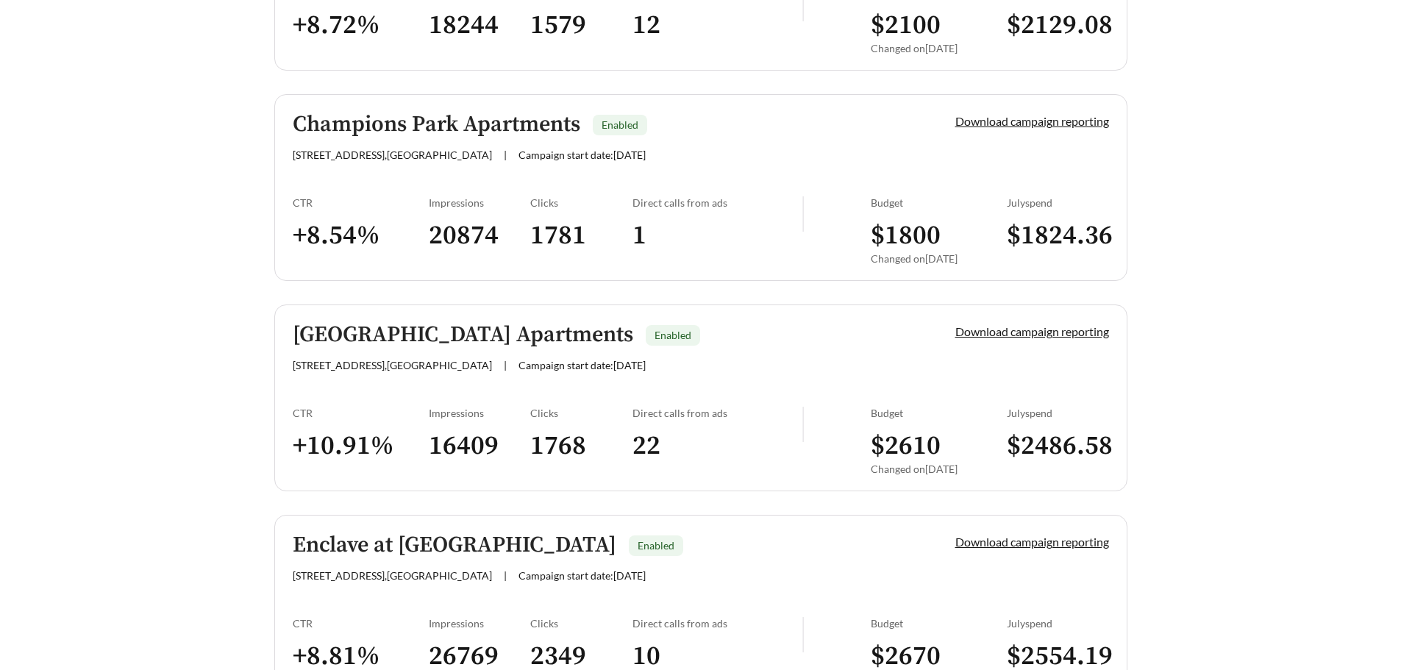  What do you see at coordinates (360, 446) in the screenshot?
I see `h3: + 10.91 %` at bounding box center [360, 446].